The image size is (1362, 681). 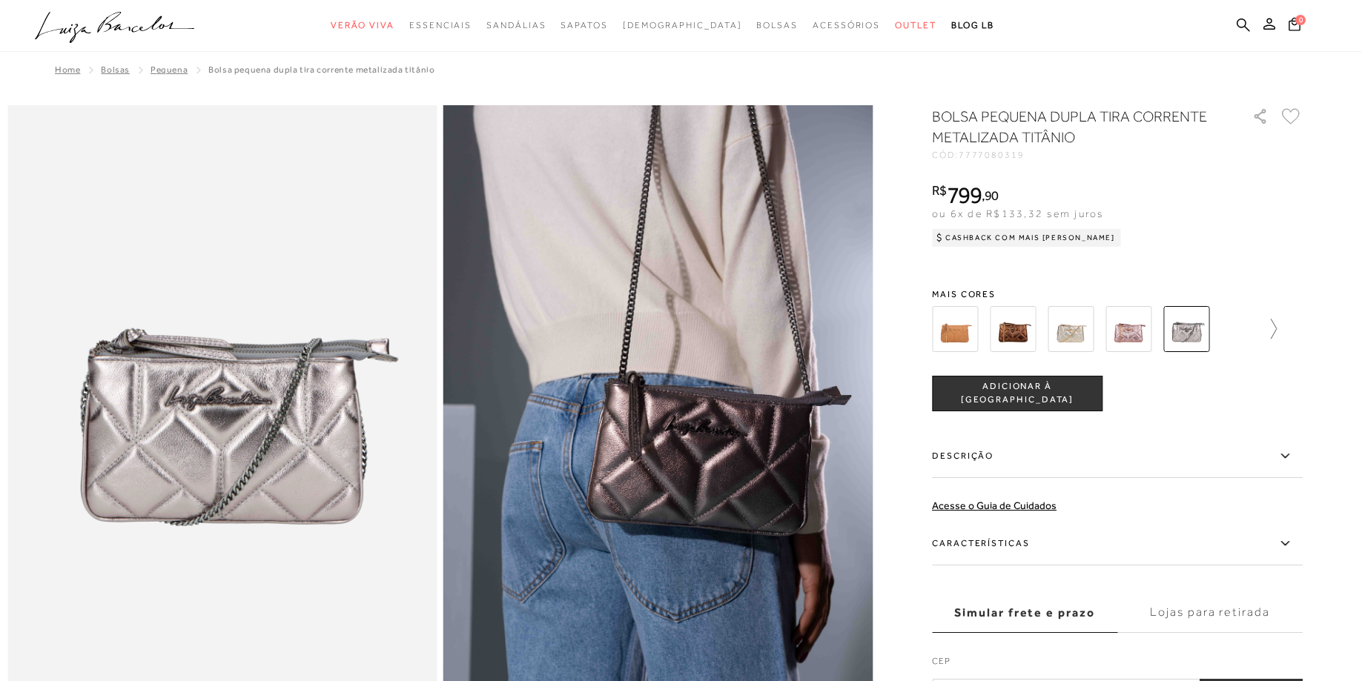 What do you see at coordinates (939, 190) in the screenshot?
I see `i: R$` at bounding box center [939, 190].